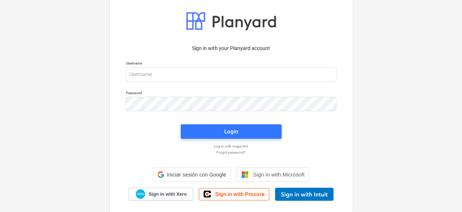  Describe the element at coordinates (140, 194) in the screenshot. I see `img: Xero logo` at that location.